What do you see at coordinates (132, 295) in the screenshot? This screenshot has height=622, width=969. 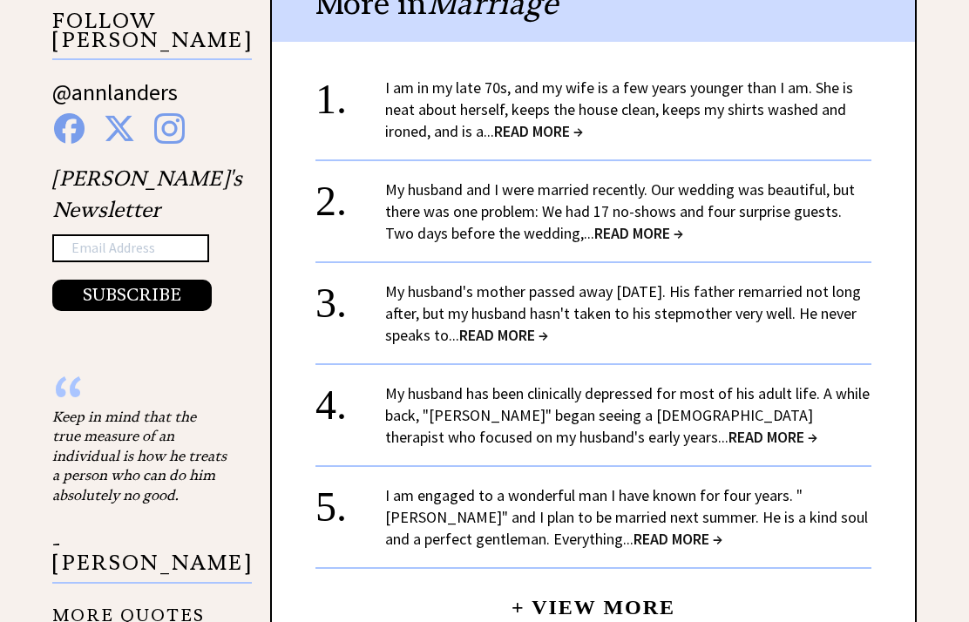 I see `button: SUBSCRIBE` at bounding box center [132, 295].